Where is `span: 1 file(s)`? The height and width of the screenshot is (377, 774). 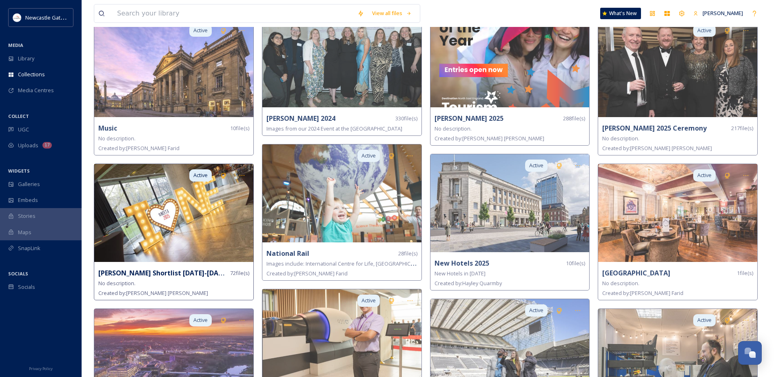 span: 1 file(s) is located at coordinates (745, 273).